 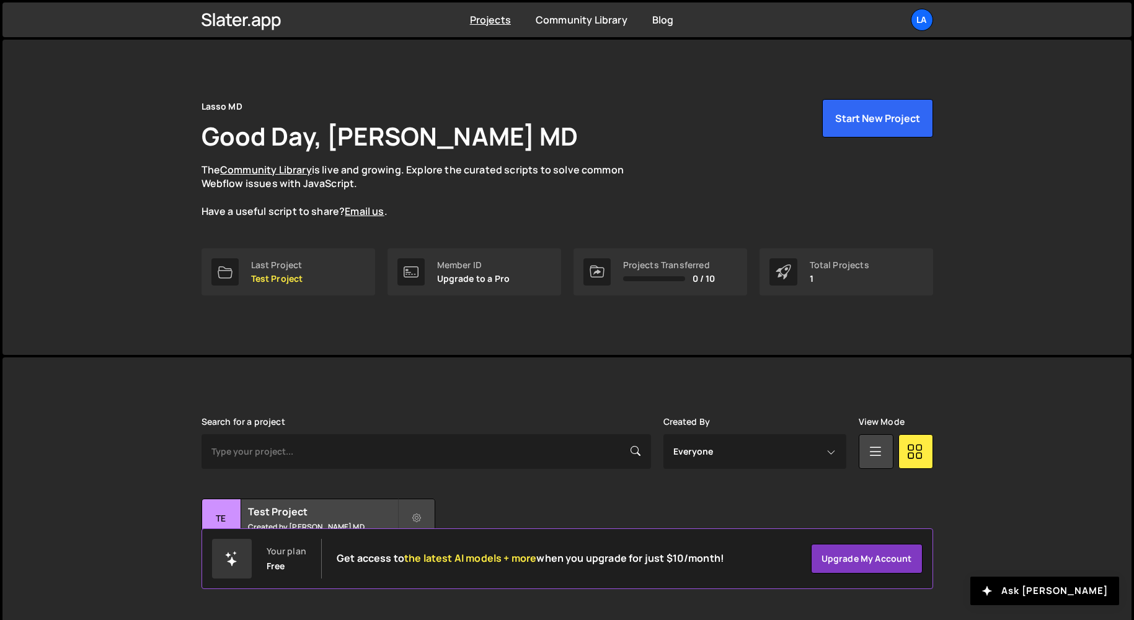 I want to click on a: Email us, so click(x=364, y=211).